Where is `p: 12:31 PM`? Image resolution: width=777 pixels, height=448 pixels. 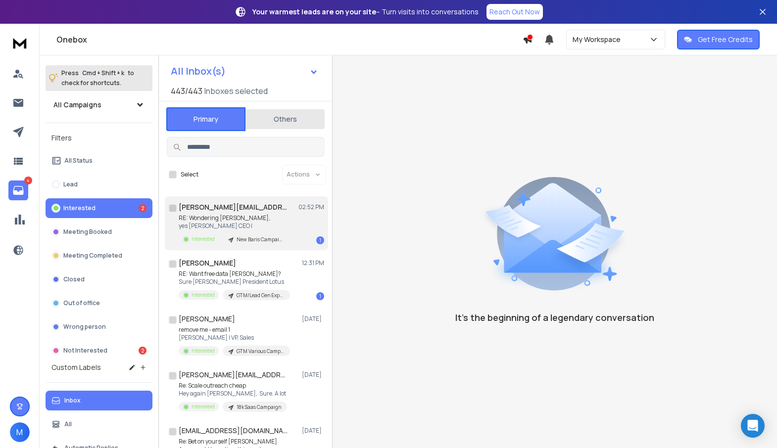
p: 12:31 PM is located at coordinates (313, 263).